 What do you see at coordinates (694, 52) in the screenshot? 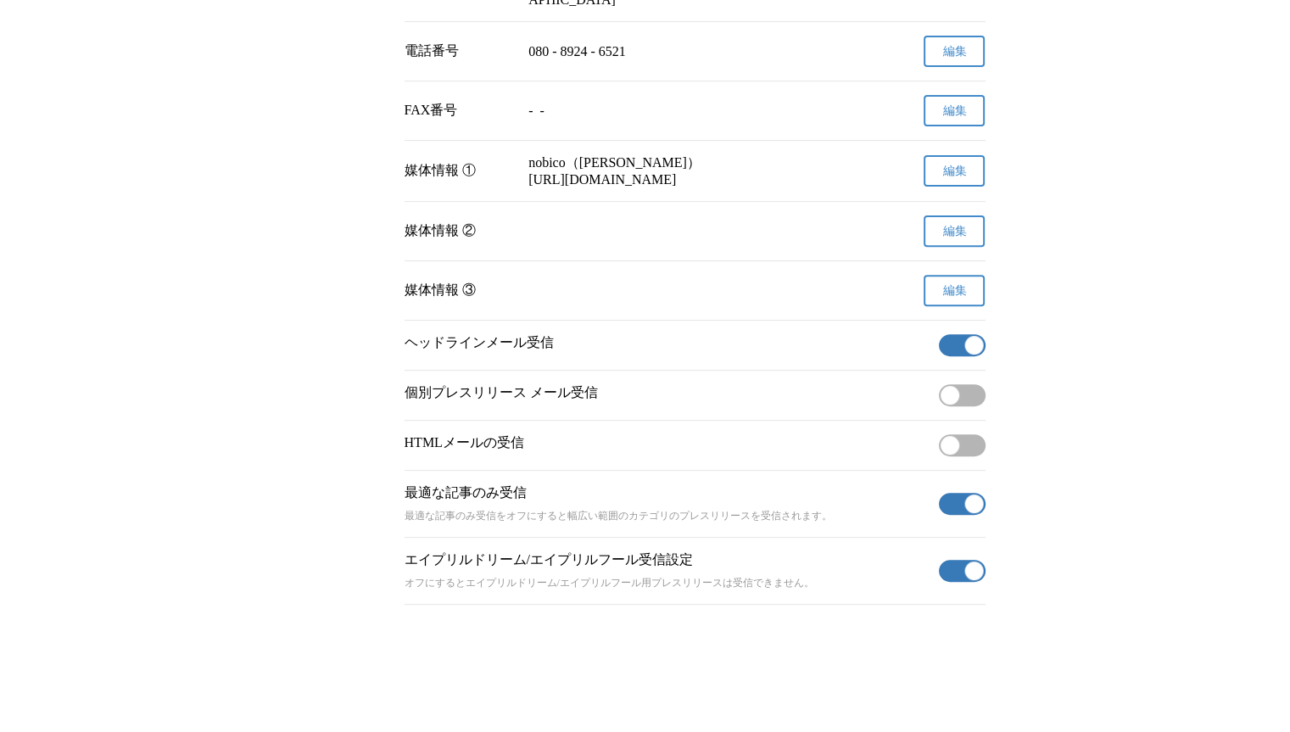
I see `p: 080 - 8924 - 6521` at bounding box center [694, 52].